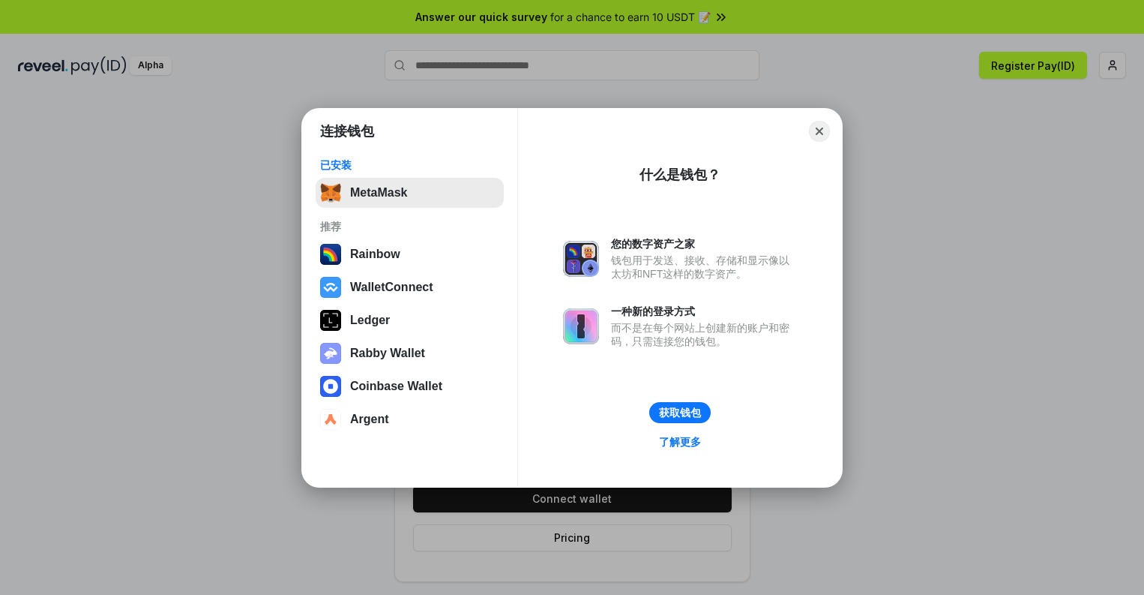 The image size is (1144, 595). What do you see at coordinates (370, 320) in the screenshot?
I see `div: Ledger` at bounding box center [370, 320].